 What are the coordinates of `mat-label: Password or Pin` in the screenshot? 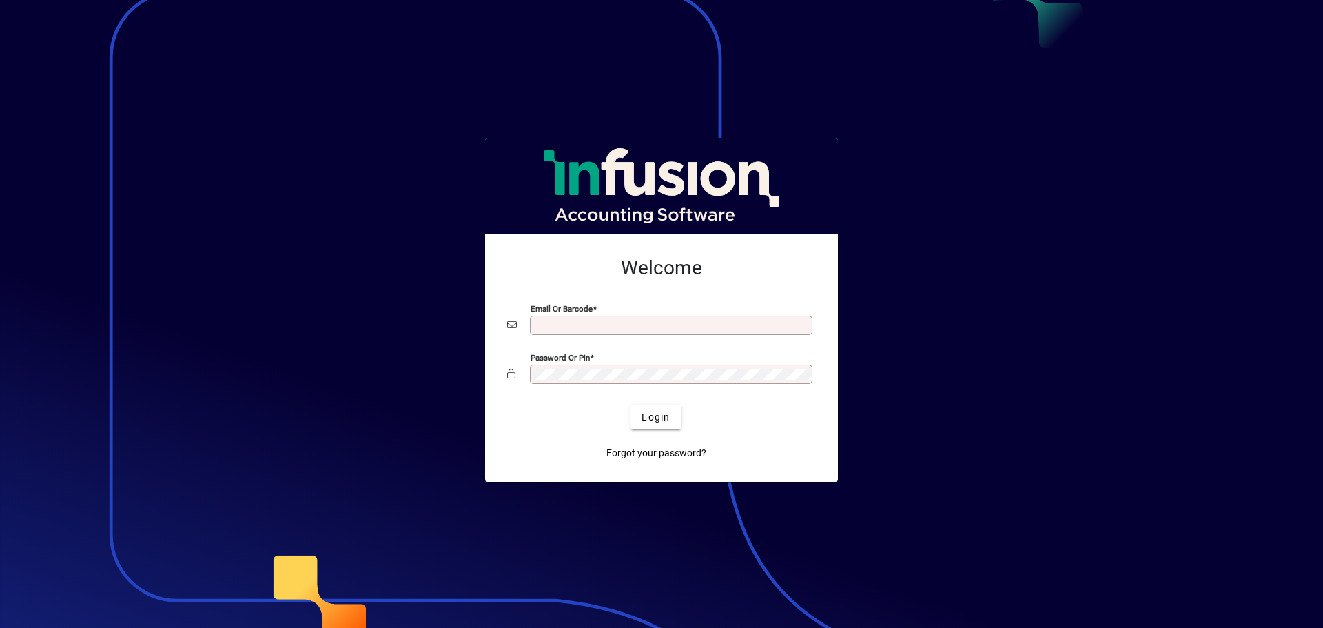 It's located at (560, 358).